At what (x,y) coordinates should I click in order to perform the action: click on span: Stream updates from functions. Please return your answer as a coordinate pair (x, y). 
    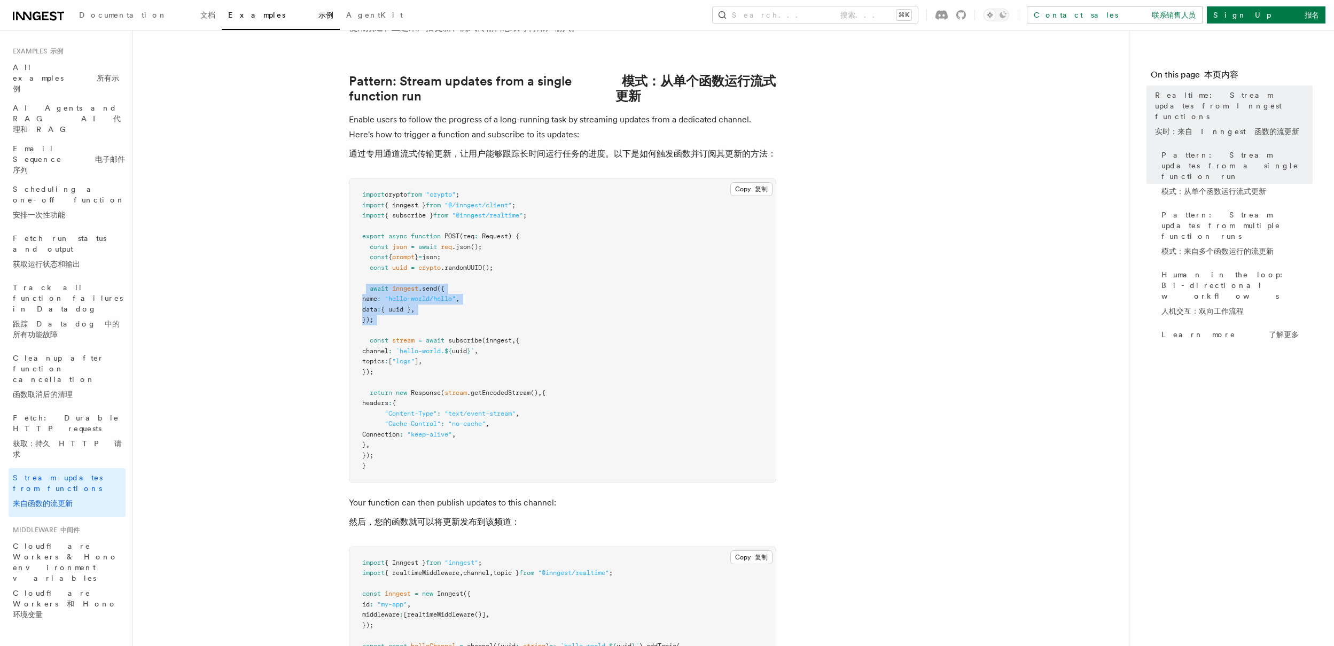
    Looking at the image, I should click on (58, 490).